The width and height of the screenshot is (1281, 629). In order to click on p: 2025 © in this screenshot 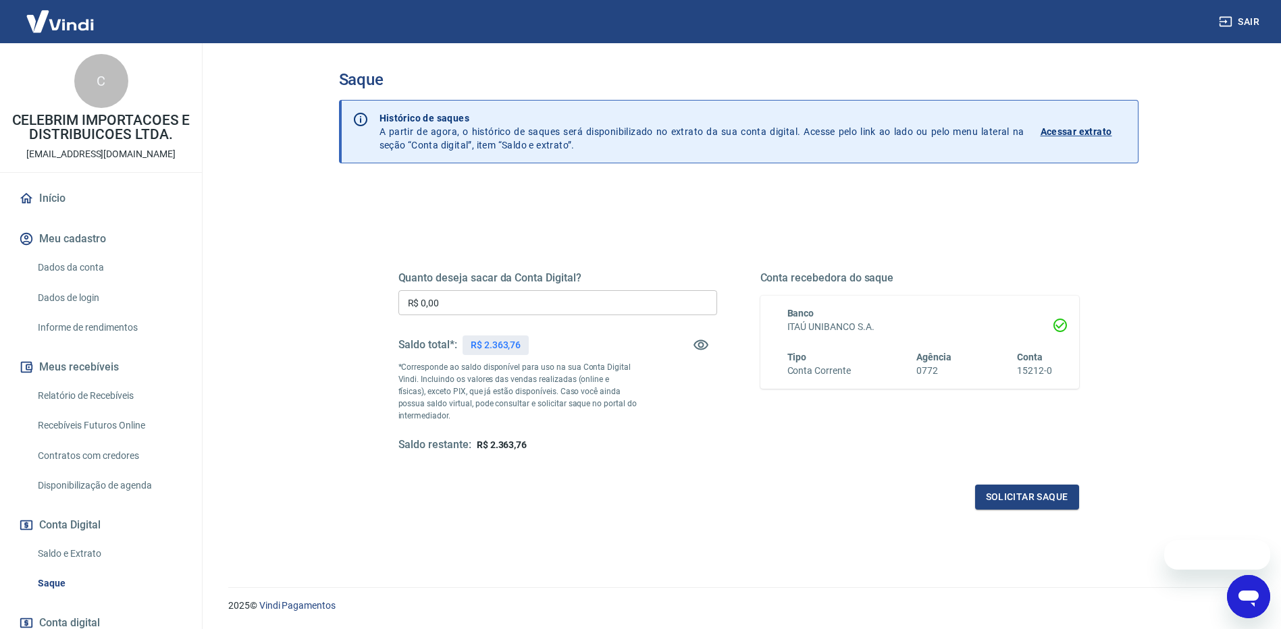, I will do `click(738, 606)`.